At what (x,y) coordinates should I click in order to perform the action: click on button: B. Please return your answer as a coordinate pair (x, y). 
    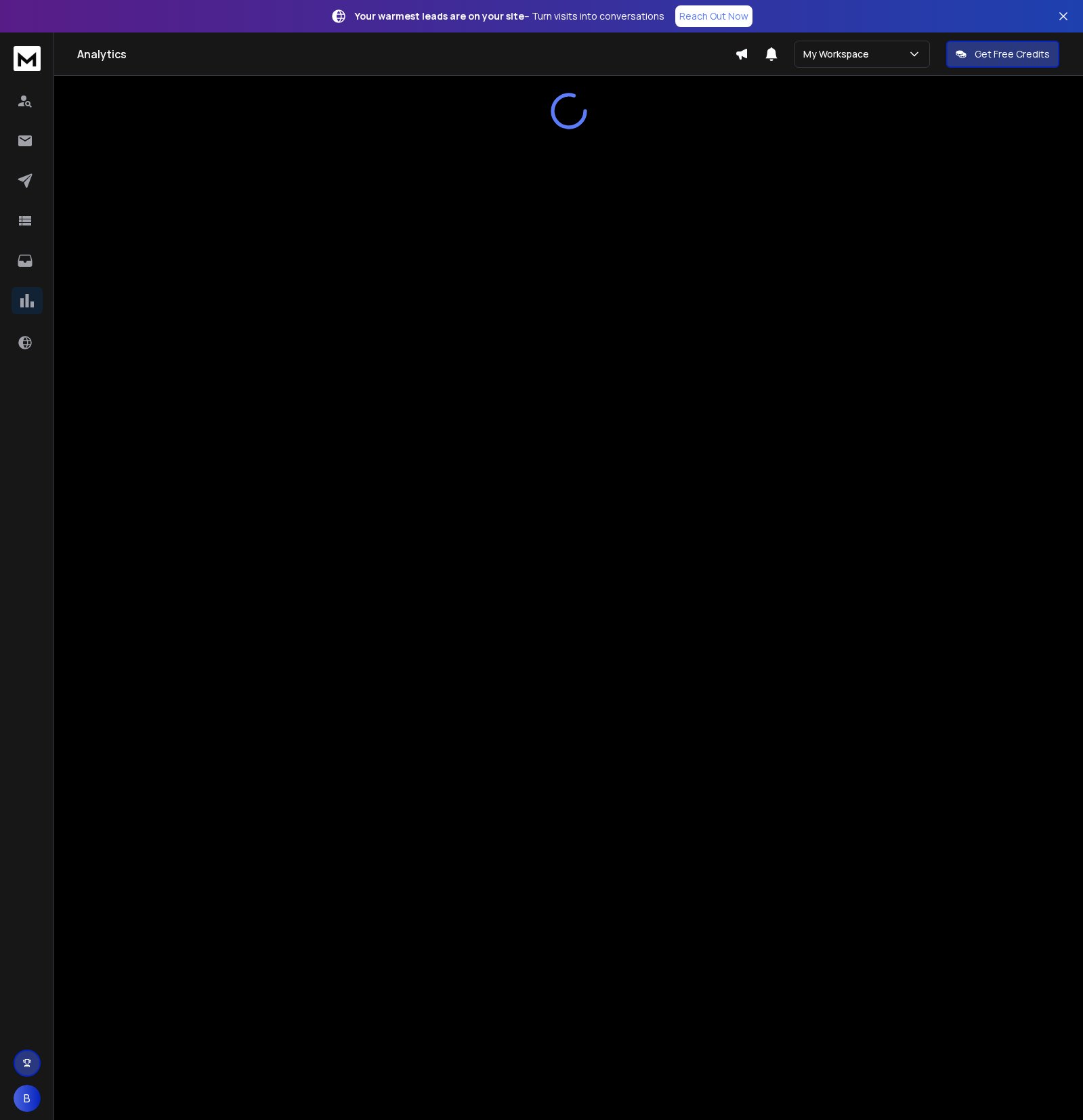
    Looking at the image, I should click on (28, 1099).